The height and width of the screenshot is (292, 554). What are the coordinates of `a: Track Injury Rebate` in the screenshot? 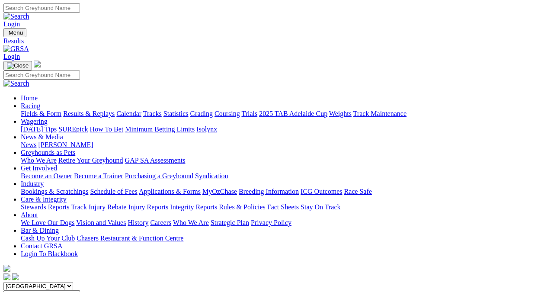 It's located at (99, 207).